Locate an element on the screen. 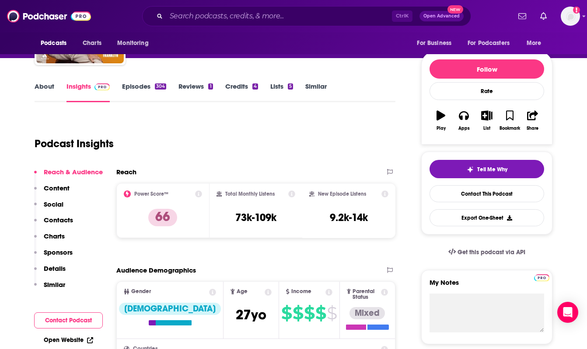 This screenshot has width=587, height=349. a: 27yo is located at coordinates (251, 317).